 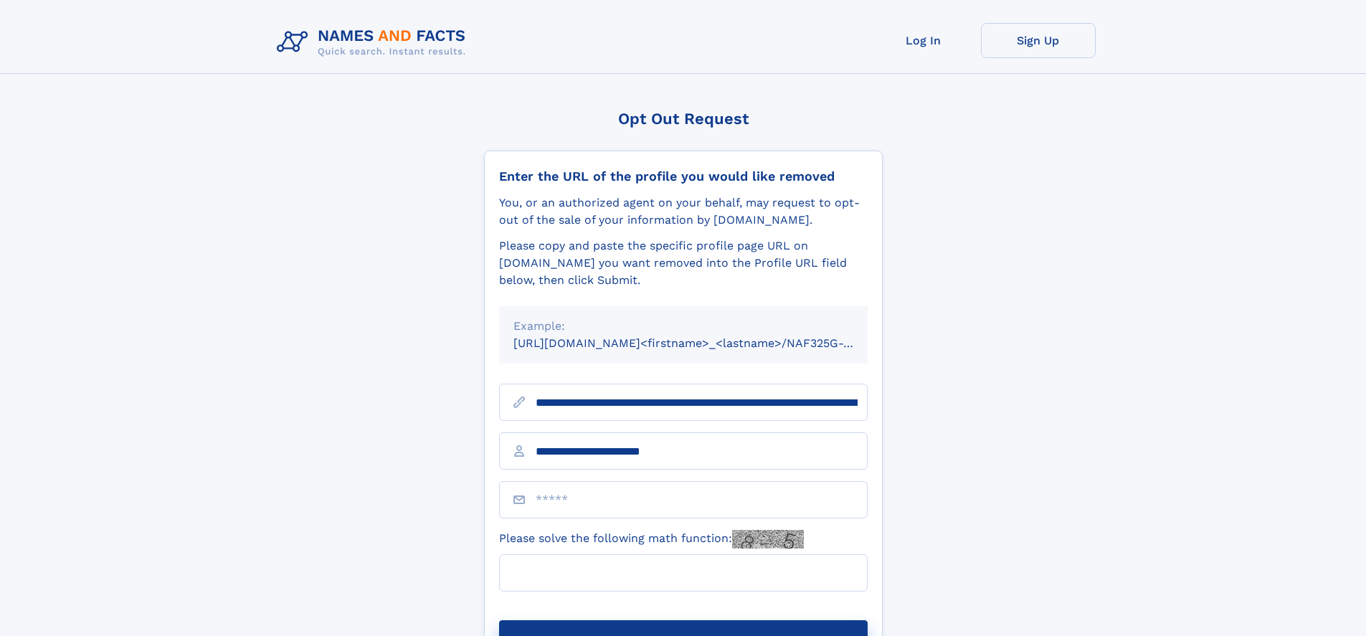 What do you see at coordinates (1038, 40) in the screenshot?
I see `a: Sign Up` at bounding box center [1038, 40].